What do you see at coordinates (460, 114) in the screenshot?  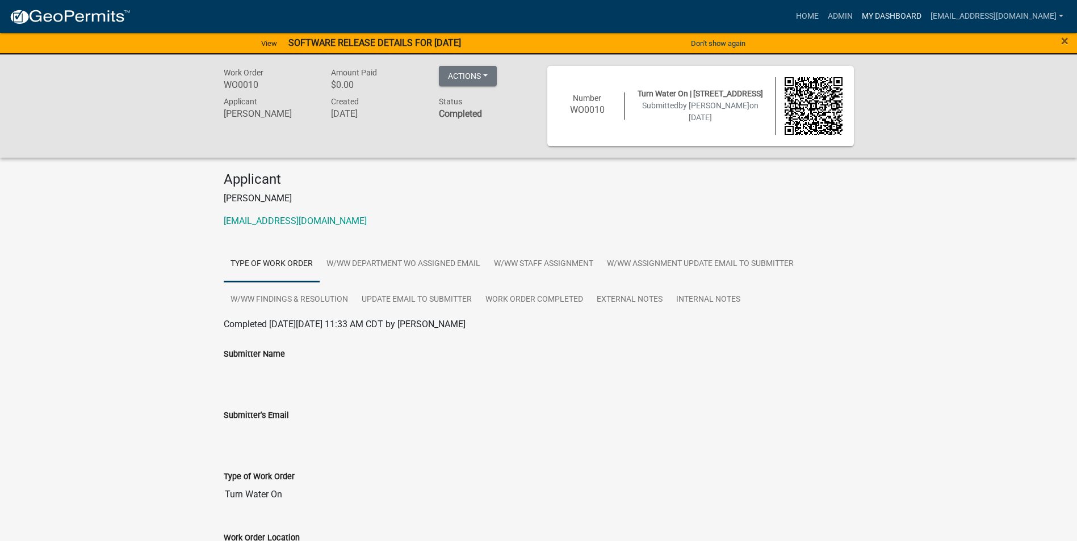 I see `strong: Completed` at bounding box center [460, 114].